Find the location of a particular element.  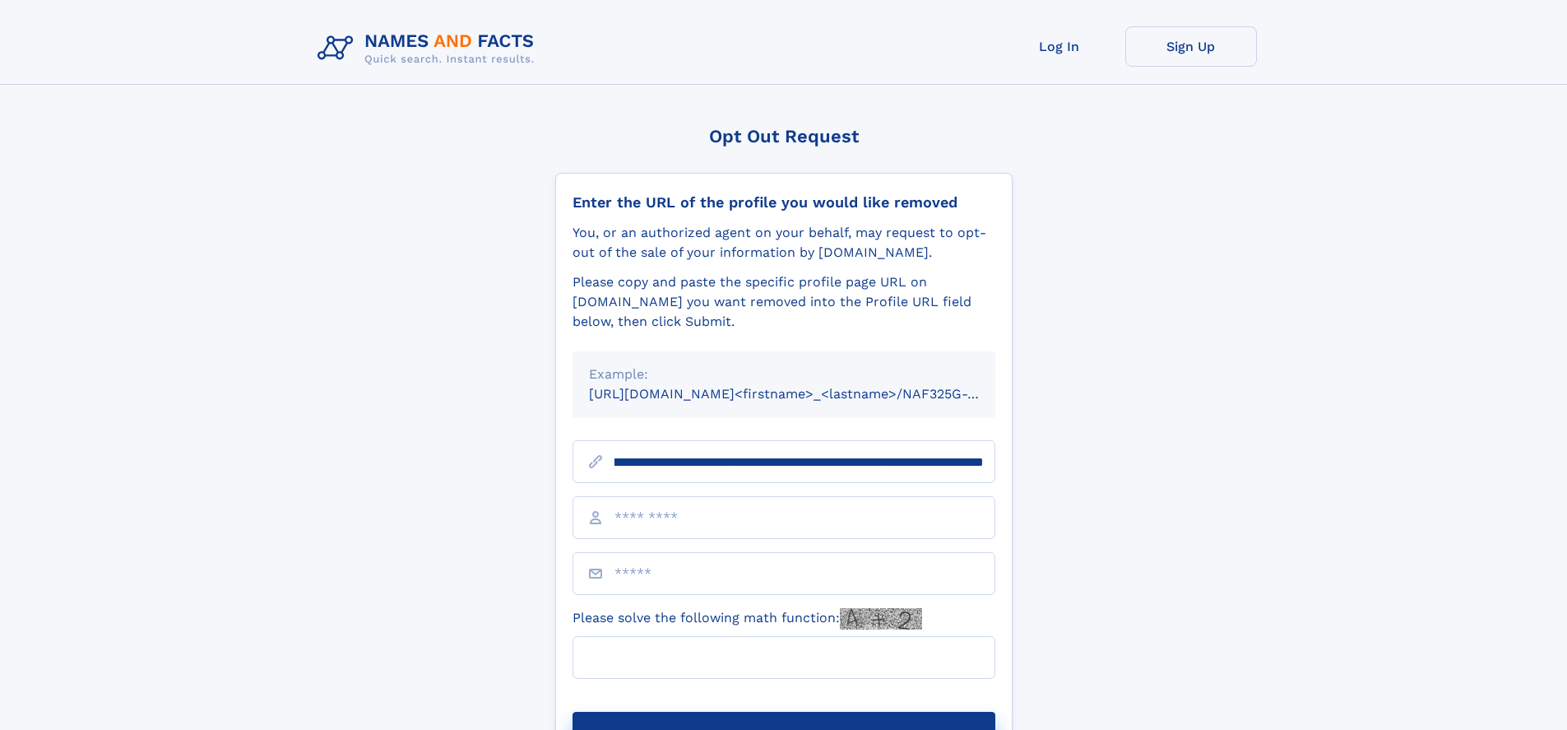

div: Example: is located at coordinates (784, 374).